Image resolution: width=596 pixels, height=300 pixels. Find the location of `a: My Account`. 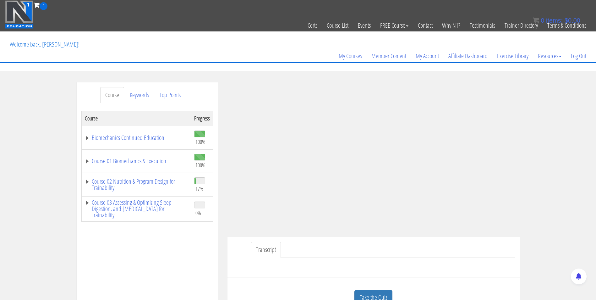

a: My Account is located at coordinates (428, 56).